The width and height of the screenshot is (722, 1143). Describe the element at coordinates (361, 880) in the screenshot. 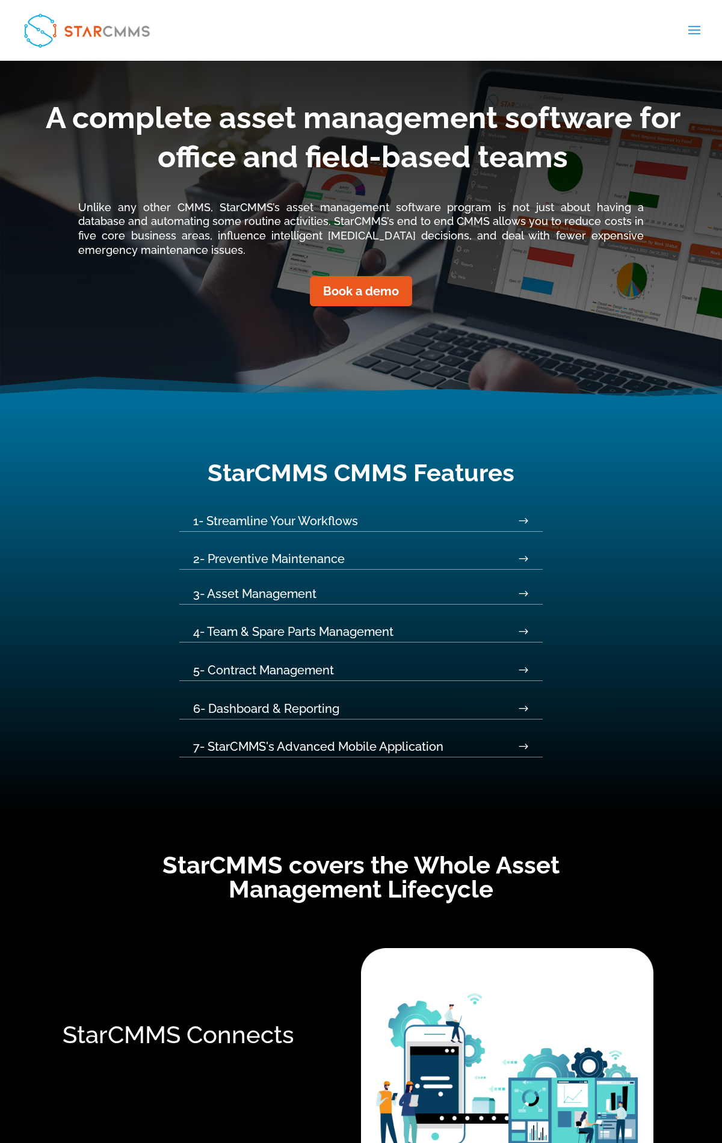

I see `h2: StarCMMS covers the Whole Asset Management Lifecycle` at that location.